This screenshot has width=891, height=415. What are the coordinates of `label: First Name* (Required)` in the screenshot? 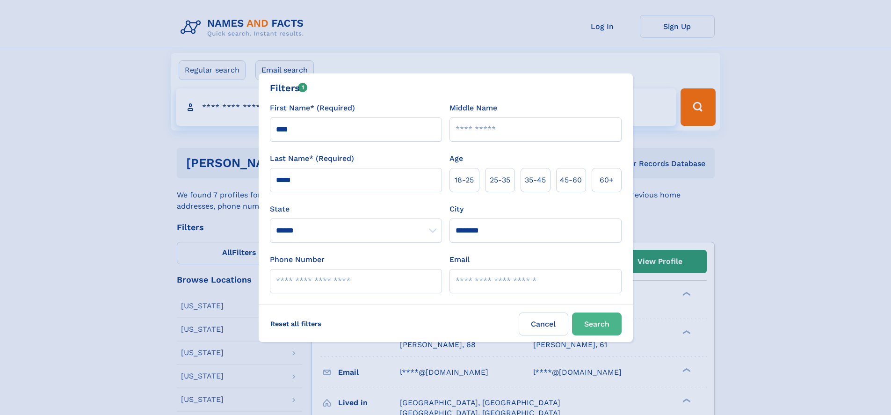 It's located at (312, 108).